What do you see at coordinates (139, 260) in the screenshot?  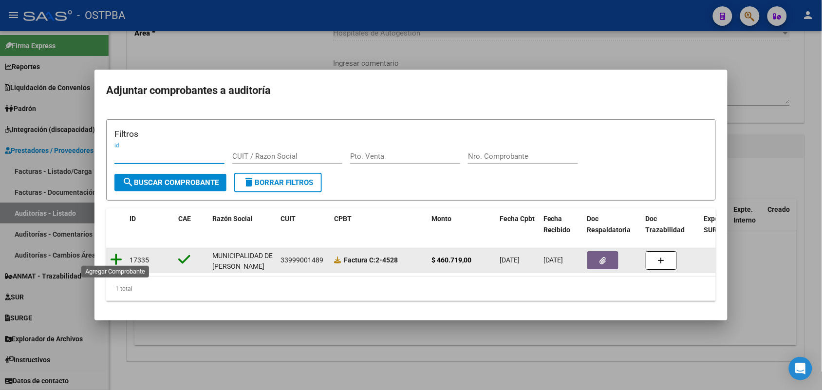 I see `span: 17335` at bounding box center [139, 260].